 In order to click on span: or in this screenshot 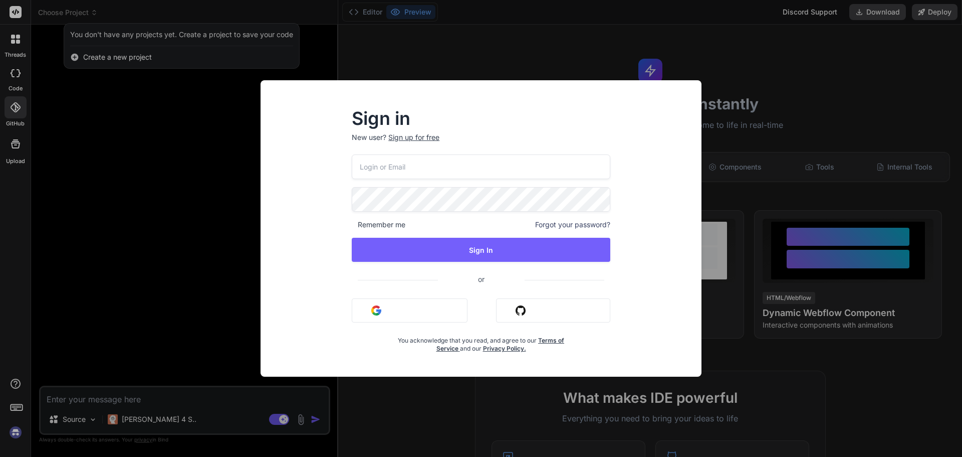, I will do `click(481, 279)`.